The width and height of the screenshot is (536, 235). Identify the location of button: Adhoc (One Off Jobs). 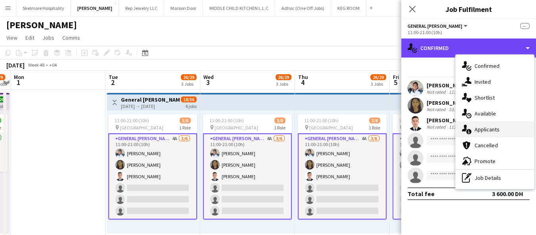
(303, 8).